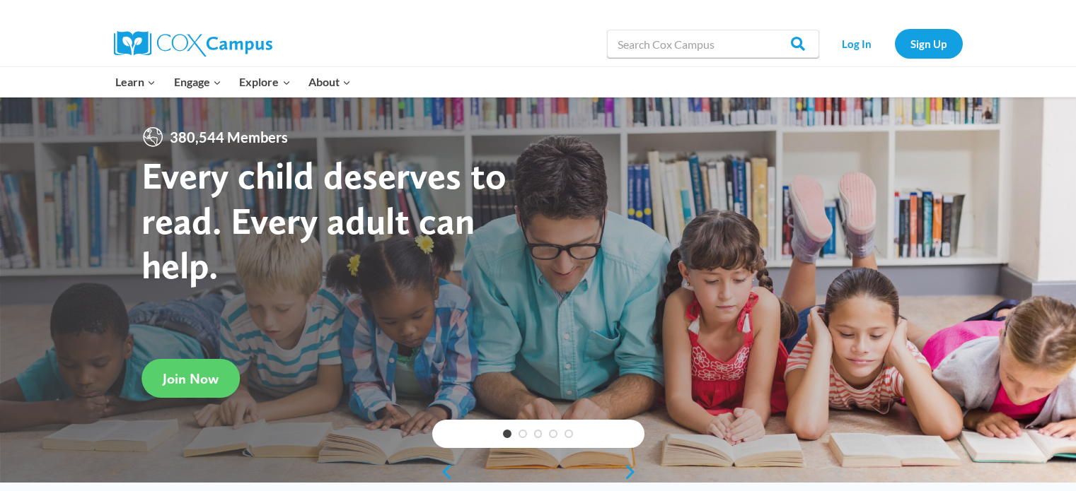 The width and height of the screenshot is (1076, 491). What do you see at coordinates (190, 379) in the screenshot?
I see `span: Join Now` at bounding box center [190, 379].